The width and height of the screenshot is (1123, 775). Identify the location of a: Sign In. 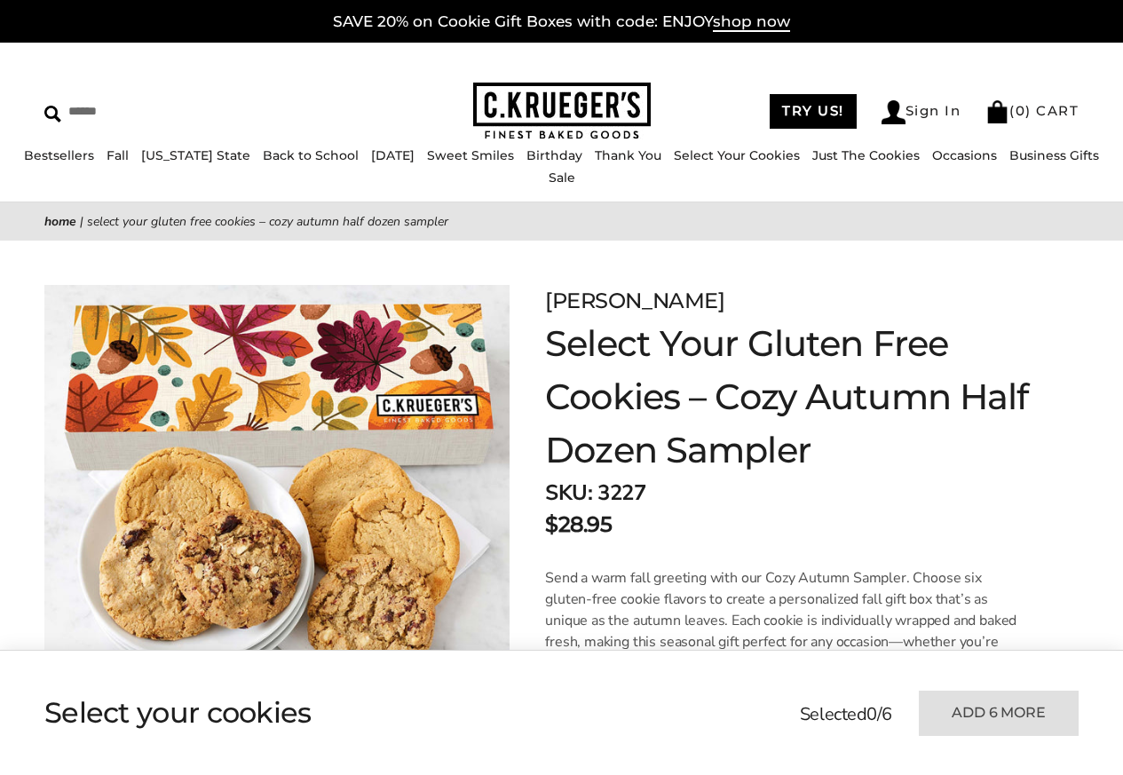
(921, 112).